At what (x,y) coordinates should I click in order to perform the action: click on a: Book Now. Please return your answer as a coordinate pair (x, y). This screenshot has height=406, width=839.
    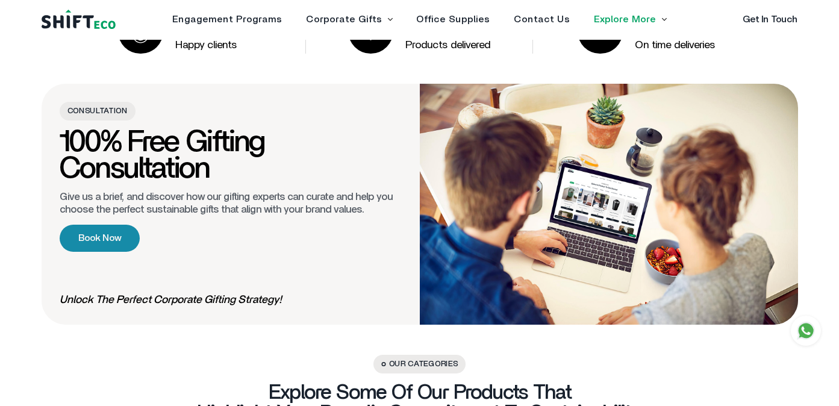
    Looking at the image, I should click on (99, 238).